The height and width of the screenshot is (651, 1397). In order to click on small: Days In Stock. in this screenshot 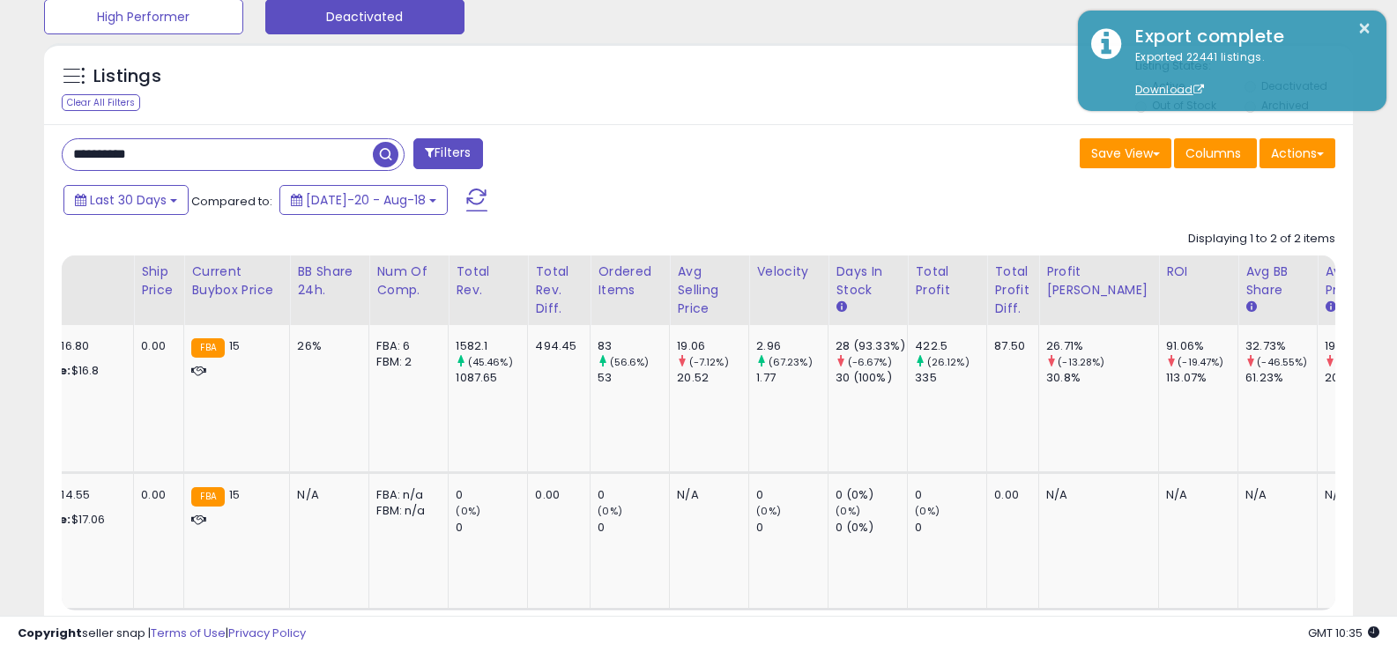, I will do `click(841, 308)`.